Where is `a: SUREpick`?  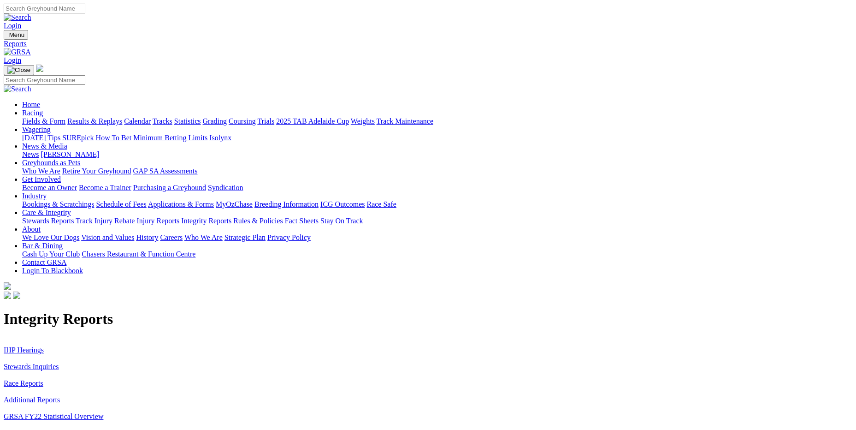 a: SUREpick is located at coordinates (78, 137).